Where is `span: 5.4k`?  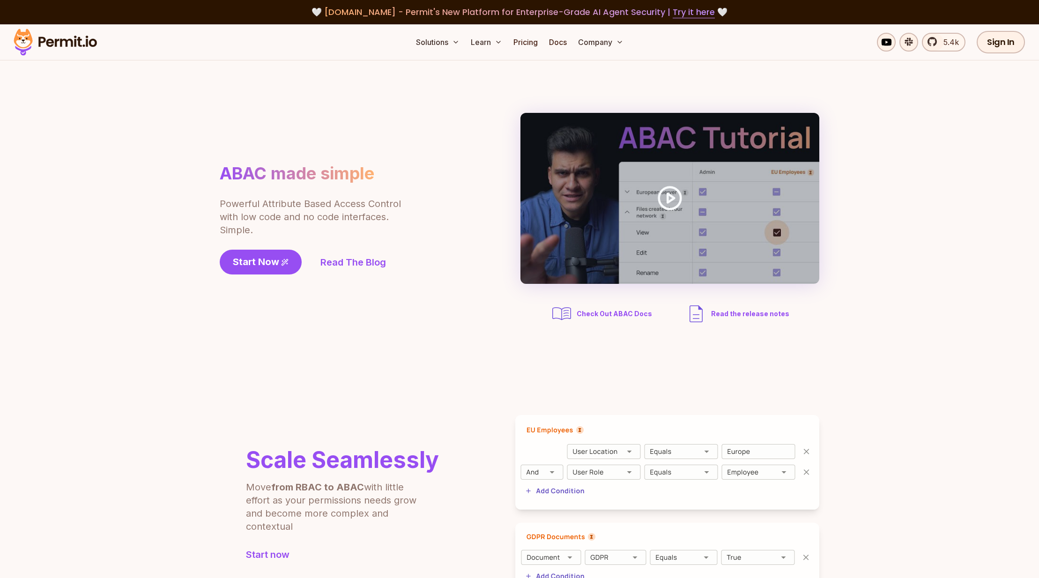
span: 5.4k is located at coordinates (948, 42).